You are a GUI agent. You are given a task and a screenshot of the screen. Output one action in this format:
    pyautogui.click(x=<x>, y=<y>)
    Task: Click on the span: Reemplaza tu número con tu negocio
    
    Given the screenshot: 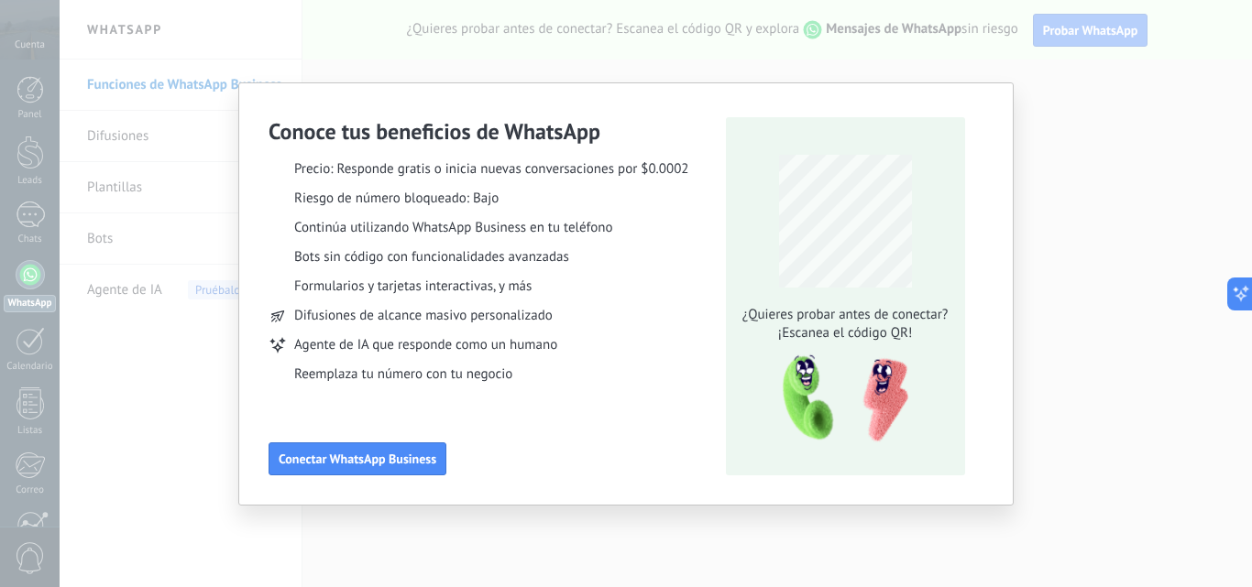 What is the action you would take?
    pyautogui.click(x=403, y=375)
    